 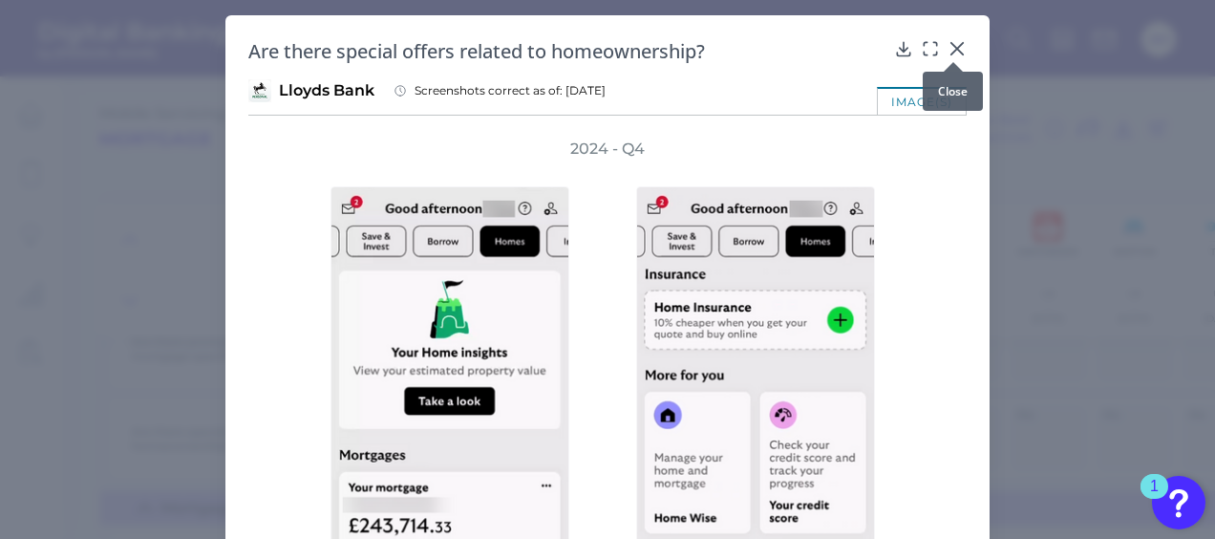 What do you see at coordinates (327, 91) in the screenshot?
I see `span: Lloyds Bank` at bounding box center [327, 91].